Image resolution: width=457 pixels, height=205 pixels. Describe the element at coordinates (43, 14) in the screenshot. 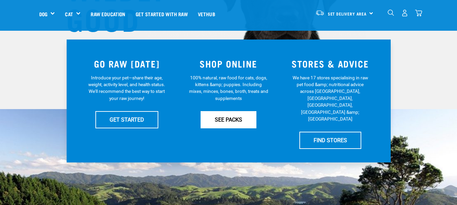

I see `a: Dog` at that location.